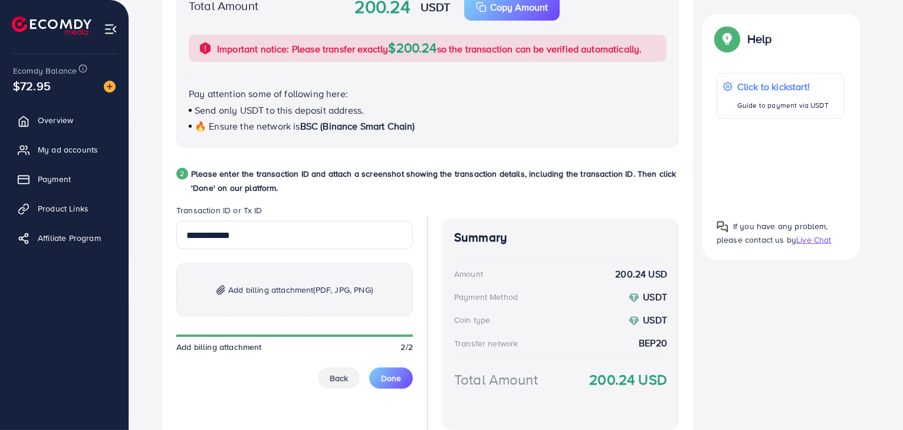 The width and height of the screenshot is (903, 430). I want to click on div: Amount, so click(468, 274).